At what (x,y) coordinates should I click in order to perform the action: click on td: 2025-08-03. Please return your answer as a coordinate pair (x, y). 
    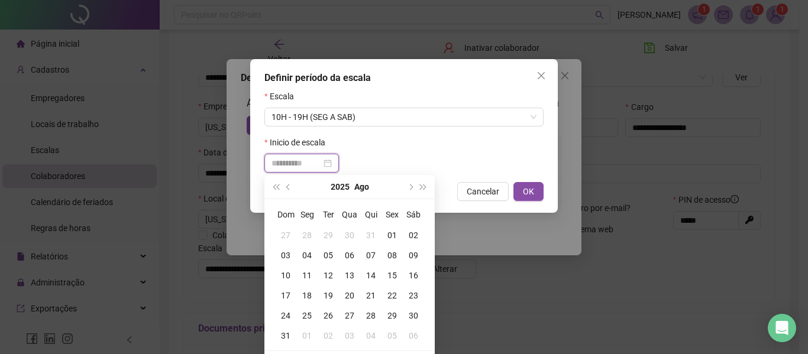
    Looking at the image, I should click on (286, 256).